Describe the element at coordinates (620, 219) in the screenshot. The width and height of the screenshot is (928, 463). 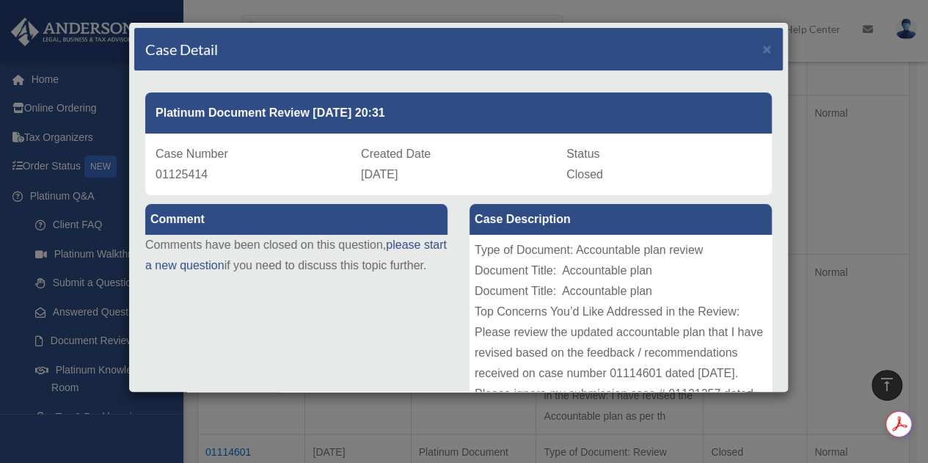
I see `label: Case Description` at that location.